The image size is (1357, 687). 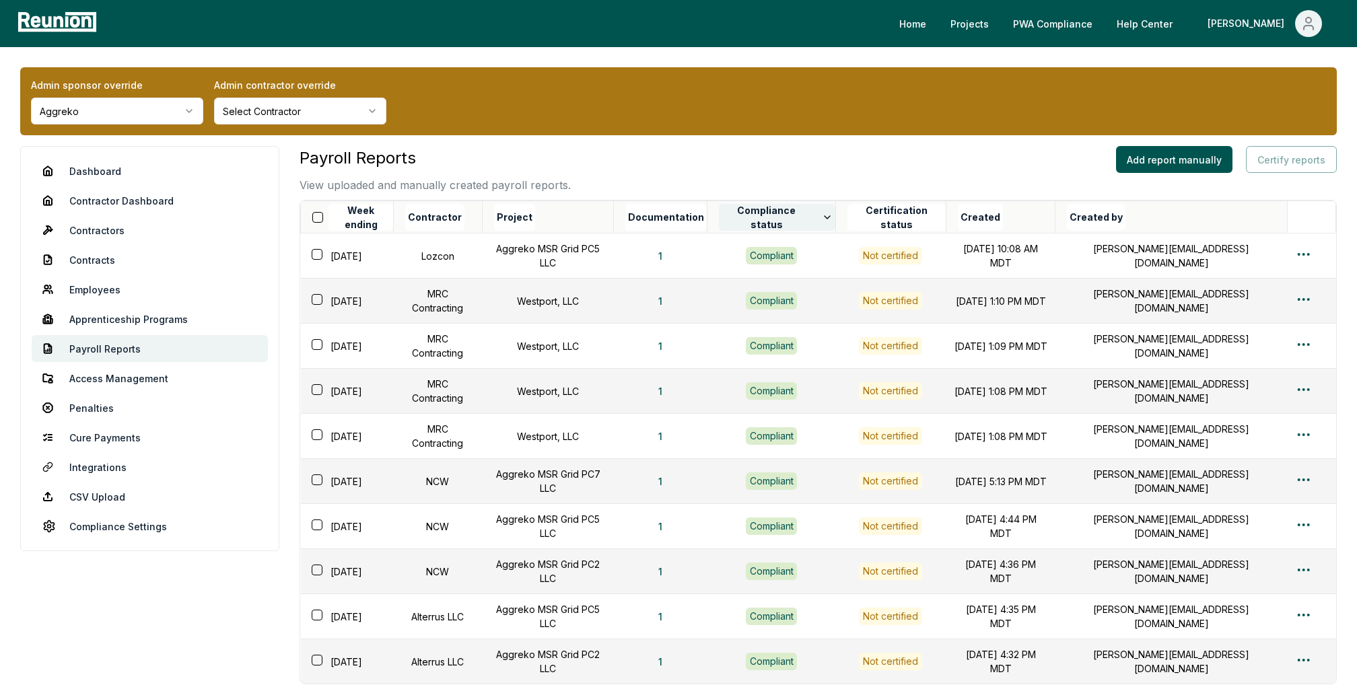 What do you see at coordinates (361, 217) in the screenshot?
I see `button: Week ending` at bounding box center [361, 217].